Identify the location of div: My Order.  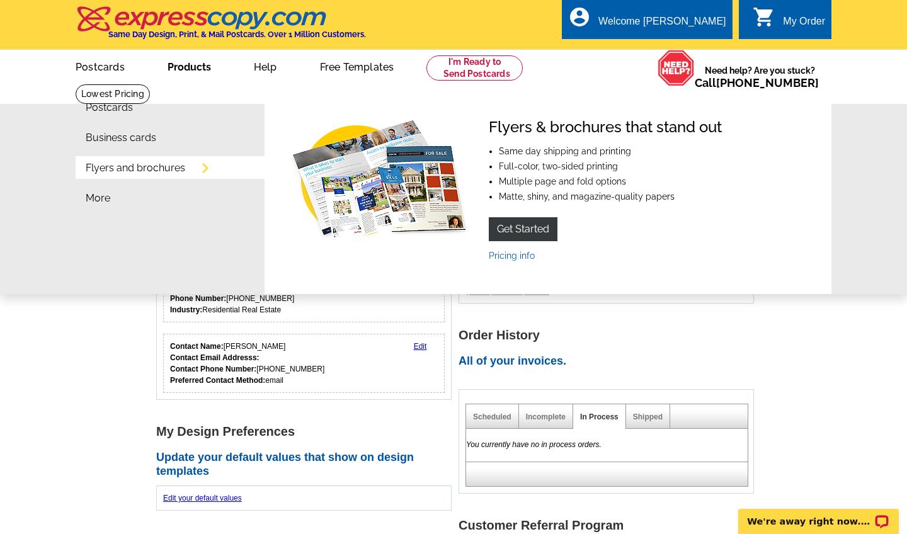
(804, 25).